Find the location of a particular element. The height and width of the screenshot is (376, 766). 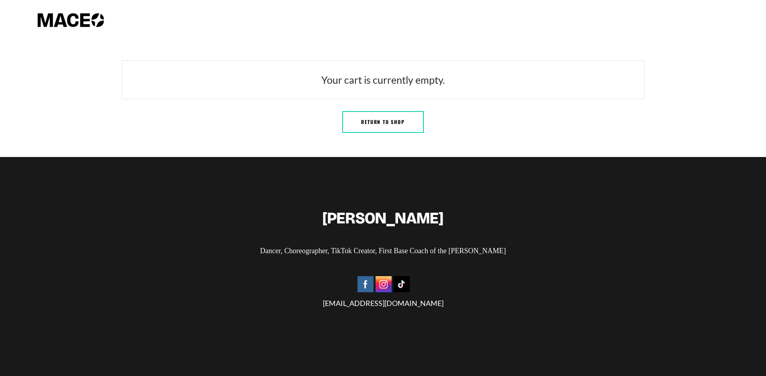

img: Instagram is located at coordinates (384, 284).